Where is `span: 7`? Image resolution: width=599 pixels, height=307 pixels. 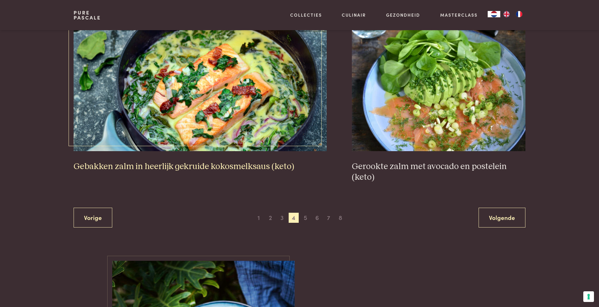
span: 7 is located at coordinates (329, 218).